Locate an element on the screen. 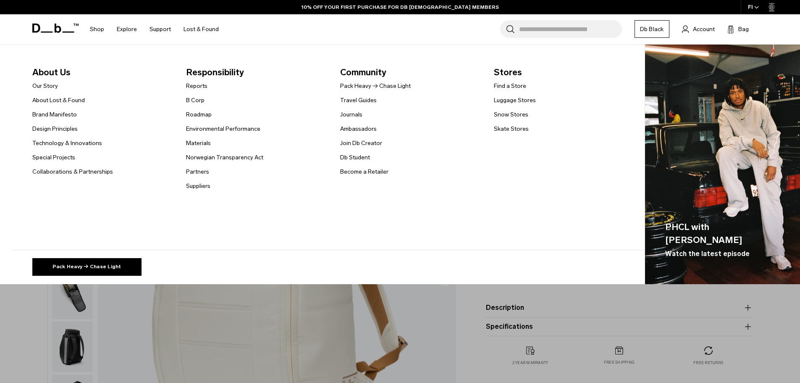 The width and height of the screenshot is (800, 383). a: Account is located at coordinates (698, 29).